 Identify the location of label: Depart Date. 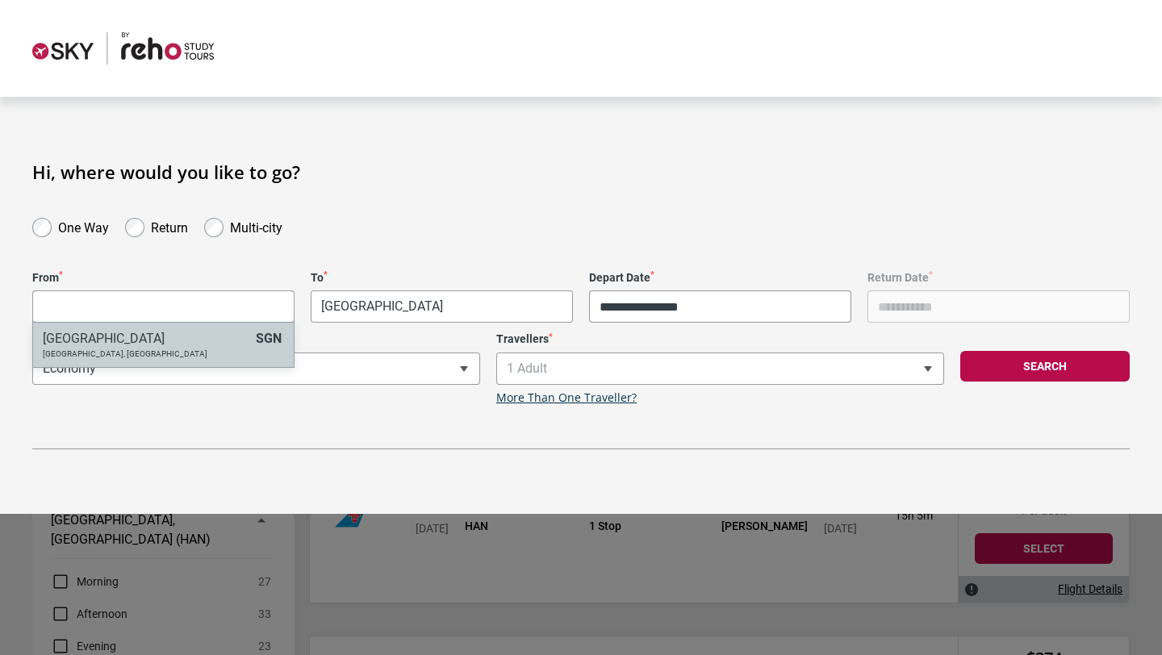
(720, 278).